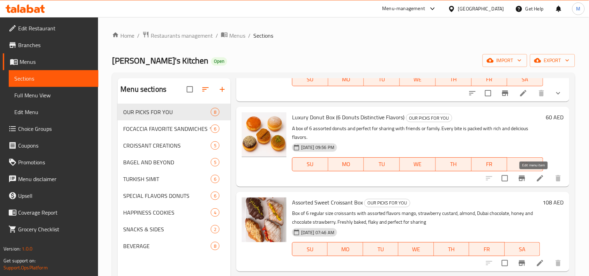 The height and width of the screenshot is (276, 589). Describe the element at coordinates (215, 229) in the screenshot. I see `span: 2` at that location.